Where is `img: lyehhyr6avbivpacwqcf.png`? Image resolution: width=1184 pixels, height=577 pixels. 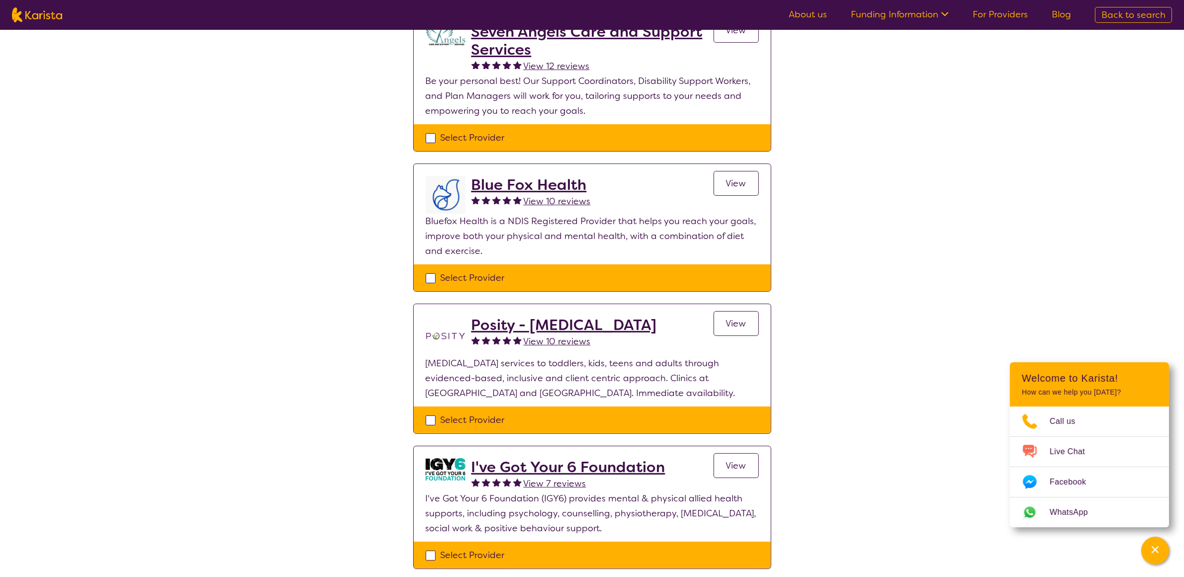
img: lyehhyr6avbivpacwqcf.png is located at coordinates (445, 195).